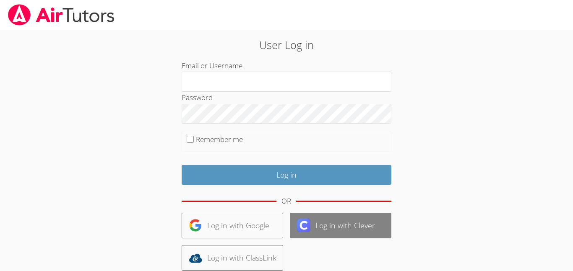 The height and width of the screenshot is (271, 573). What do you see at coordinates (304, 226) in the screenshot?
I see `img: clever-logo-6eab21bc6e7a338710f1a6ff85c0baf02591cd810cc4098c63d3a4b26e2feb20.svg` at bounding box center [304, 226].